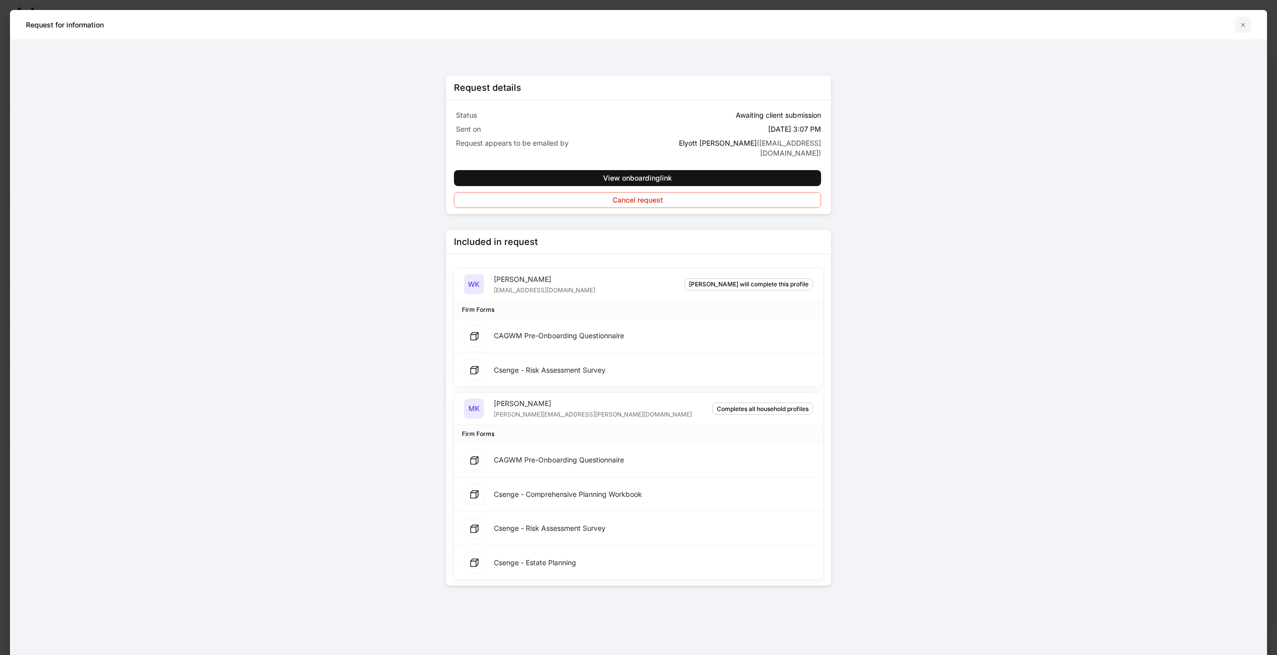  I want to click on button: View onboardinglink, so click(637, 178).